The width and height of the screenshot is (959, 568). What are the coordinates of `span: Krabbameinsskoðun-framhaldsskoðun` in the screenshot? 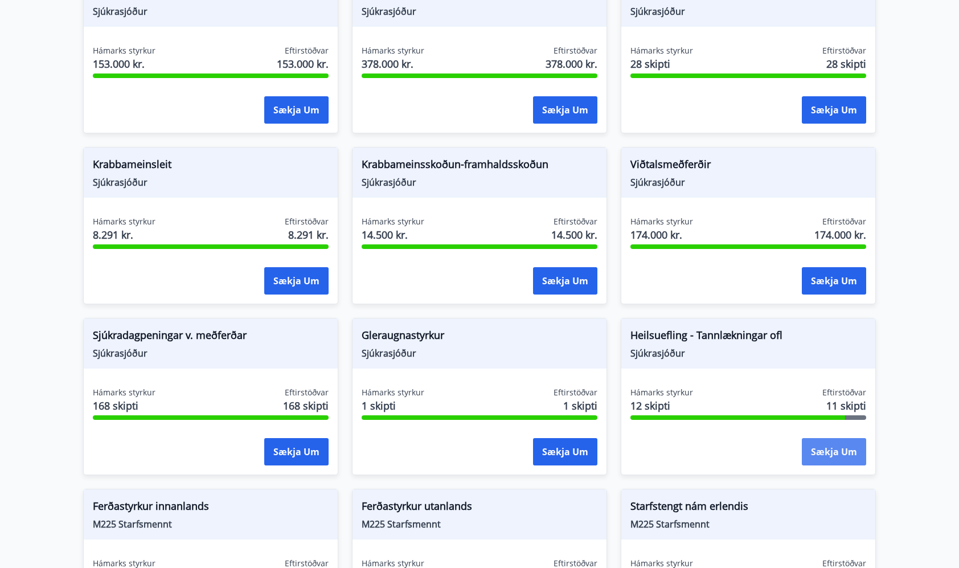 It's located at (480, 166).